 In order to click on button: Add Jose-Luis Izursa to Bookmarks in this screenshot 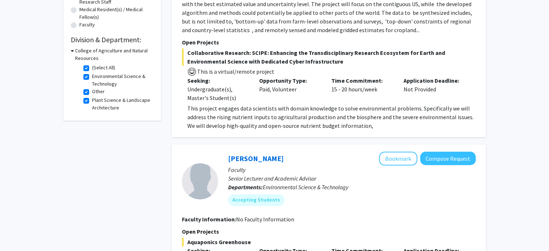, I will do `click(398, 159)`.